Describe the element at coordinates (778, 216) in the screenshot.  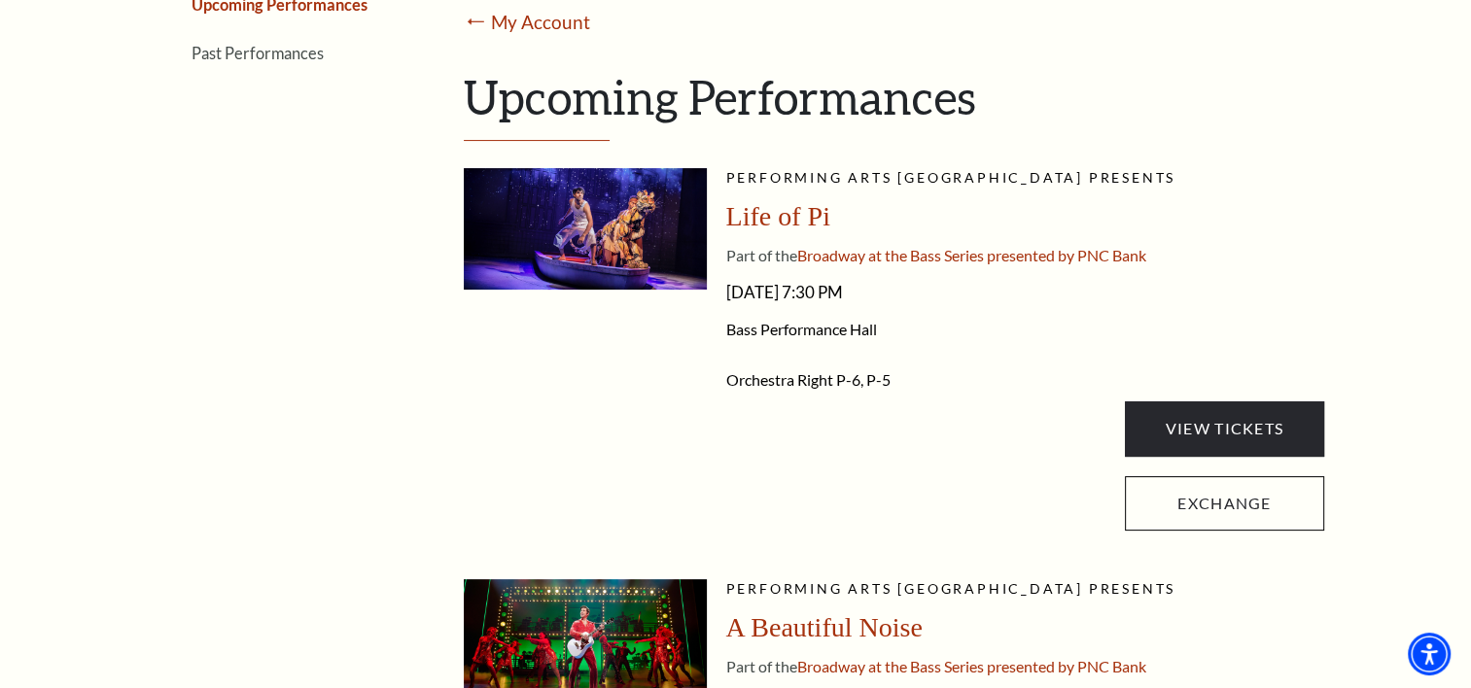
I see `span: Life of Pi` at that location.